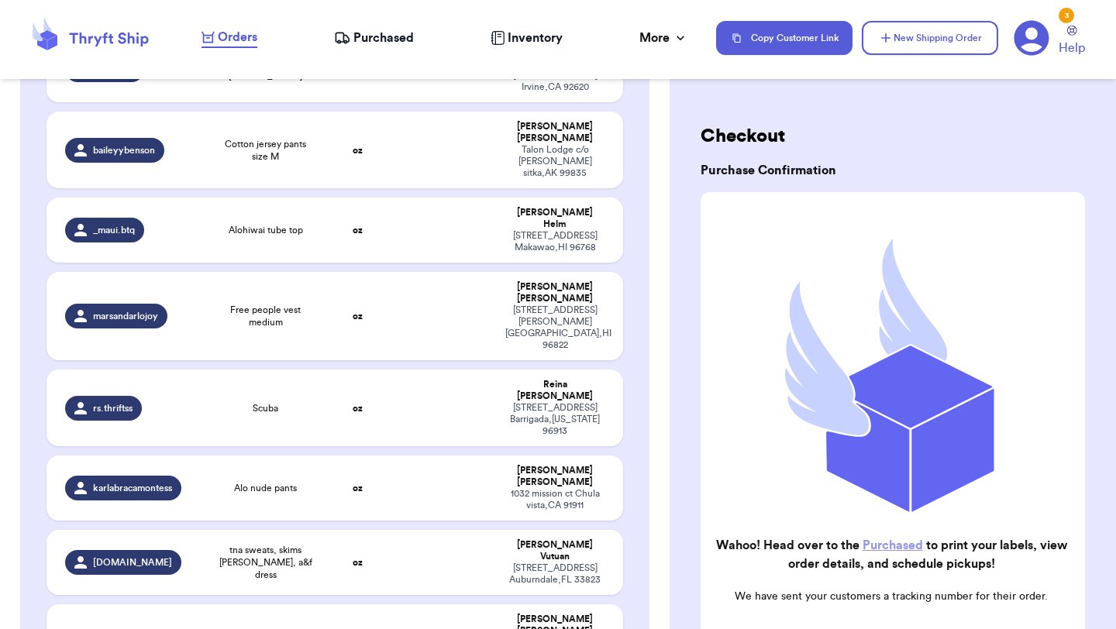  Describe the element at coordinates (663, 38) in the screenshot. I see `div: More` at that location.